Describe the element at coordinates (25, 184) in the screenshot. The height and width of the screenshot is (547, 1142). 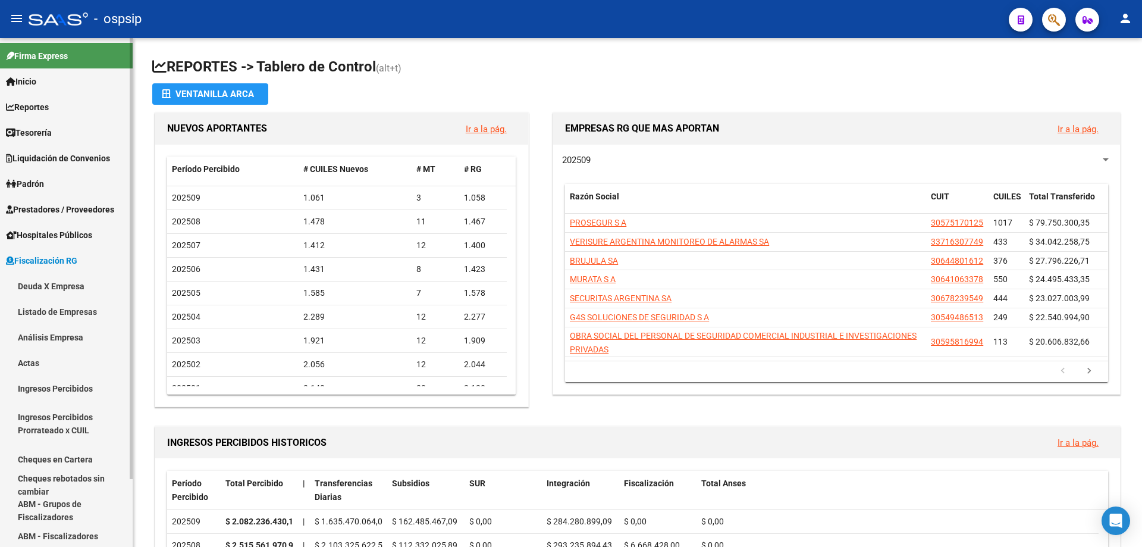
I see `span: Padrón` at that location.